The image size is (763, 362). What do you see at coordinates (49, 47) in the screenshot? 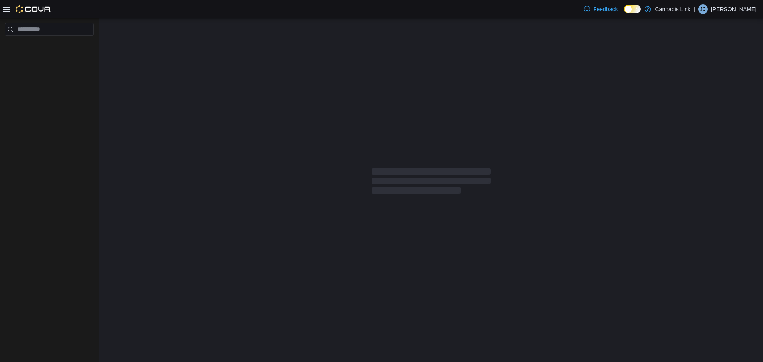
I see `nav: Complex example` at bounding box center [49, 47].